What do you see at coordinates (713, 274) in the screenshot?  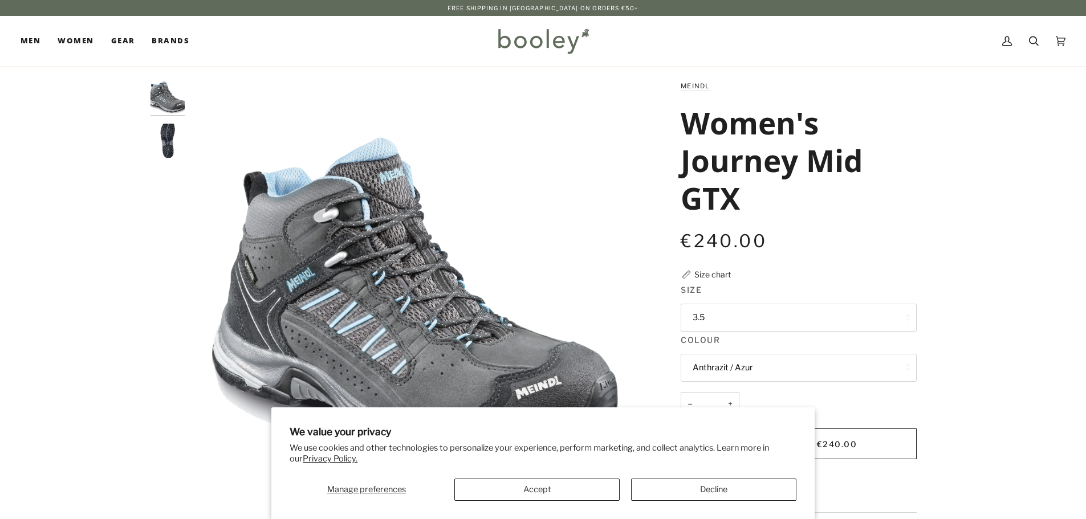 I see `div: Size chart` at bounding box center [713, 274].